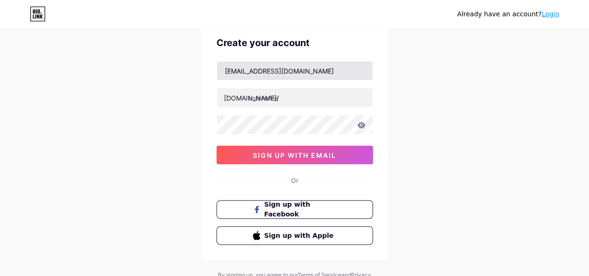  I want to click on a: Login, so click(551, 14).